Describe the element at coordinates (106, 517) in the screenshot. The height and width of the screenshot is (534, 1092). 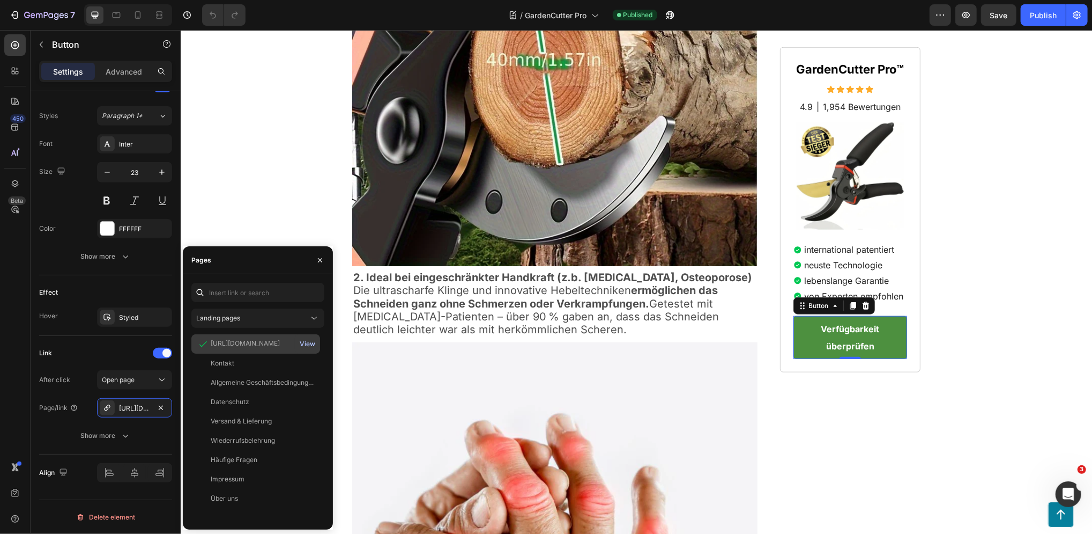
I see `div: Delete element` at that location.